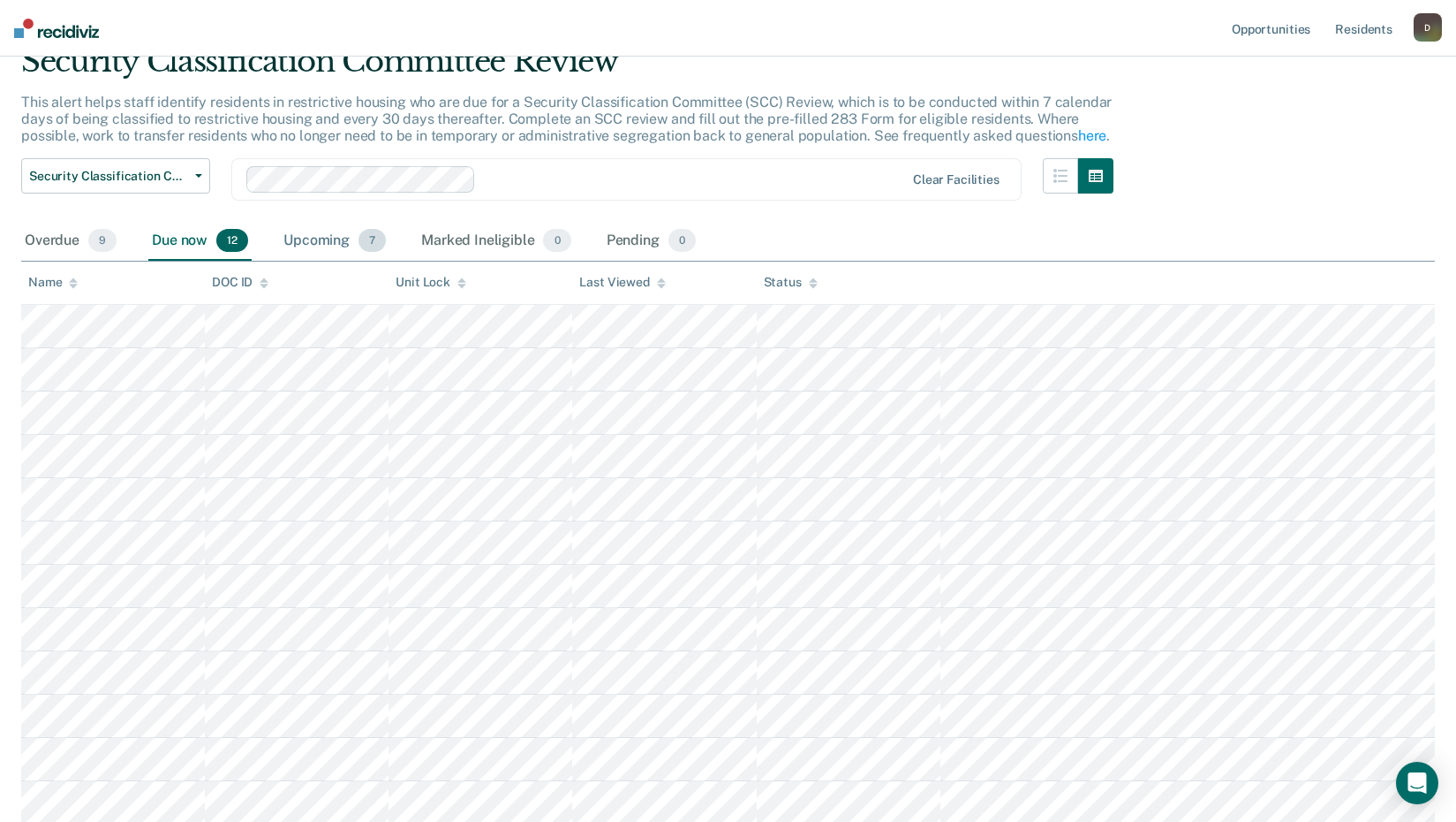  What do you see at coordinates (116, 175) in the screenshot?
I see `button: Security Classification Committee Review` at bounding box center [116, 175].